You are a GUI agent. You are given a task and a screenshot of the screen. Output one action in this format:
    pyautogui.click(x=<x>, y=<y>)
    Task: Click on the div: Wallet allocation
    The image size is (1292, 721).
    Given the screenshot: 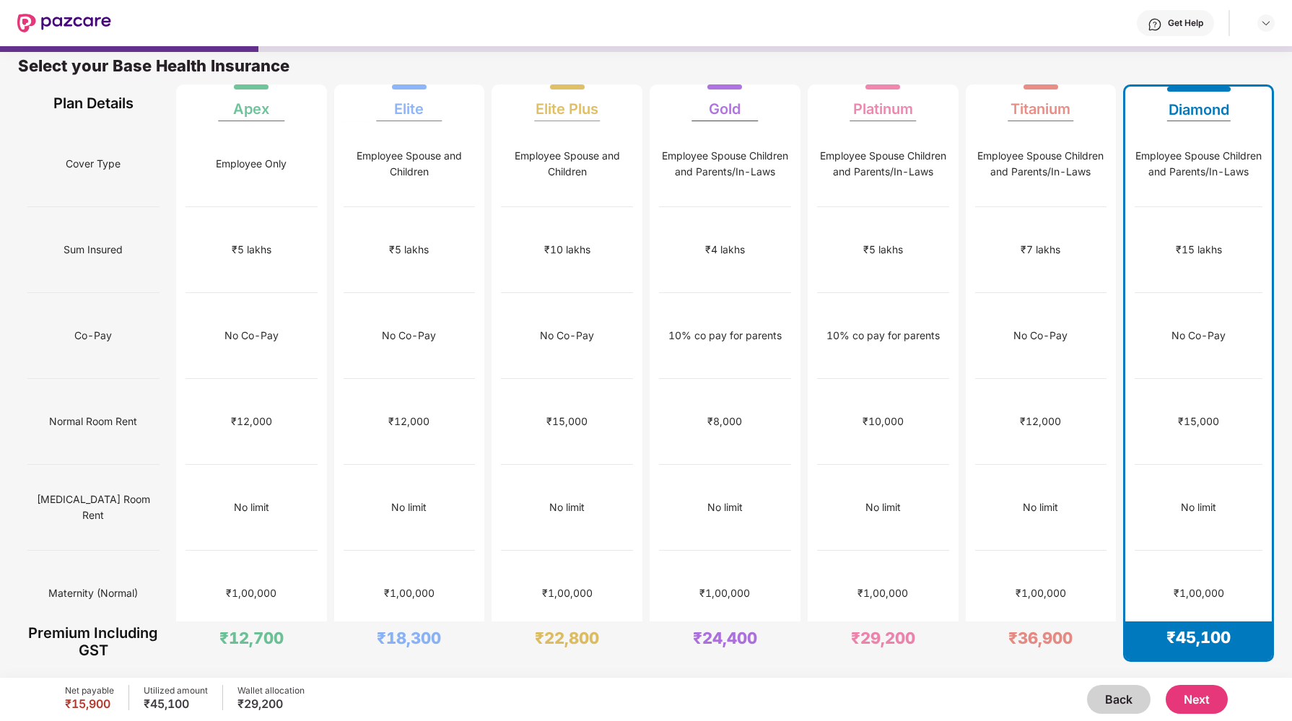 What is the action you would take?
    pyautogui.click(x=271, y=691)
    